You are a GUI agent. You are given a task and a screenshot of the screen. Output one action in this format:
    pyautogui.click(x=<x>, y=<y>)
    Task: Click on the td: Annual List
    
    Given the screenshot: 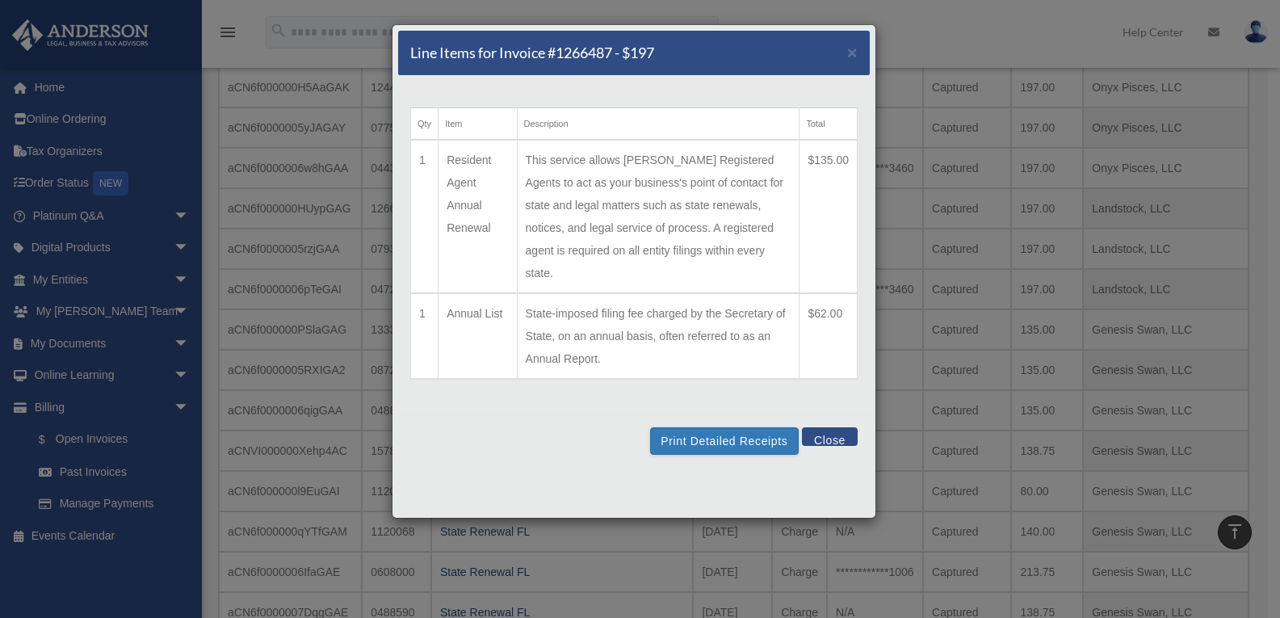 What is the action you would take?
    pyautogui.click(x=477, y=336)
    